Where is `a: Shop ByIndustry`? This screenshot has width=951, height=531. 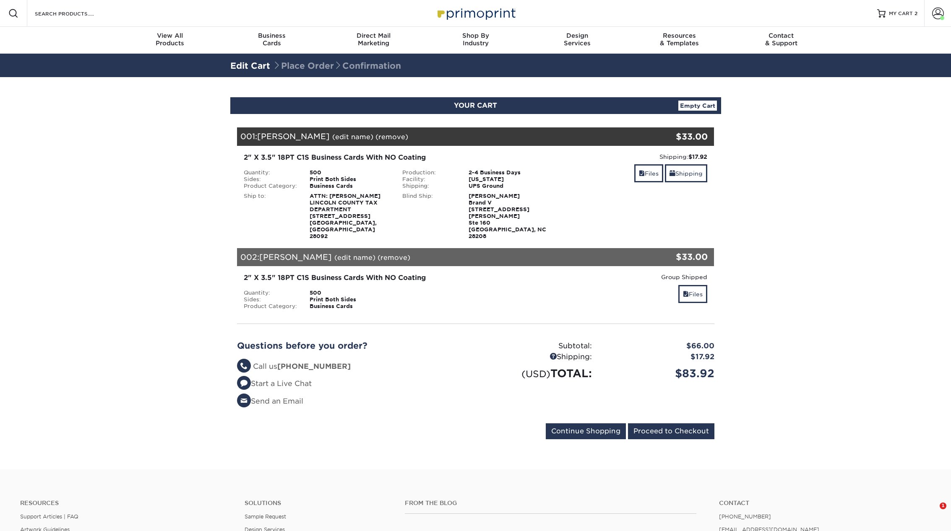
a: Shop ByIndustry is located at coordinates (475, 40).